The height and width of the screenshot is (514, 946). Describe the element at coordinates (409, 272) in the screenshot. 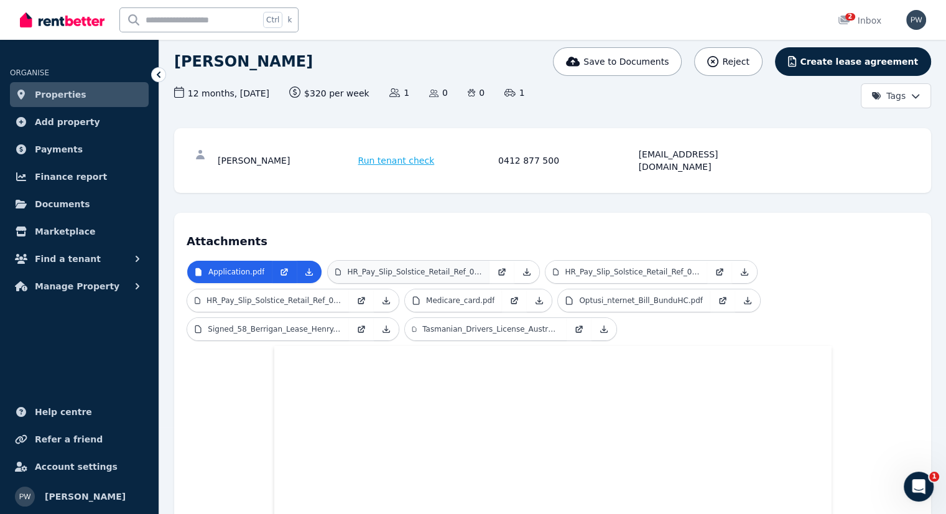

I see `a: HR_Pay_Slip_Solstice_Retail_Ref_005287.pdf` at that location.